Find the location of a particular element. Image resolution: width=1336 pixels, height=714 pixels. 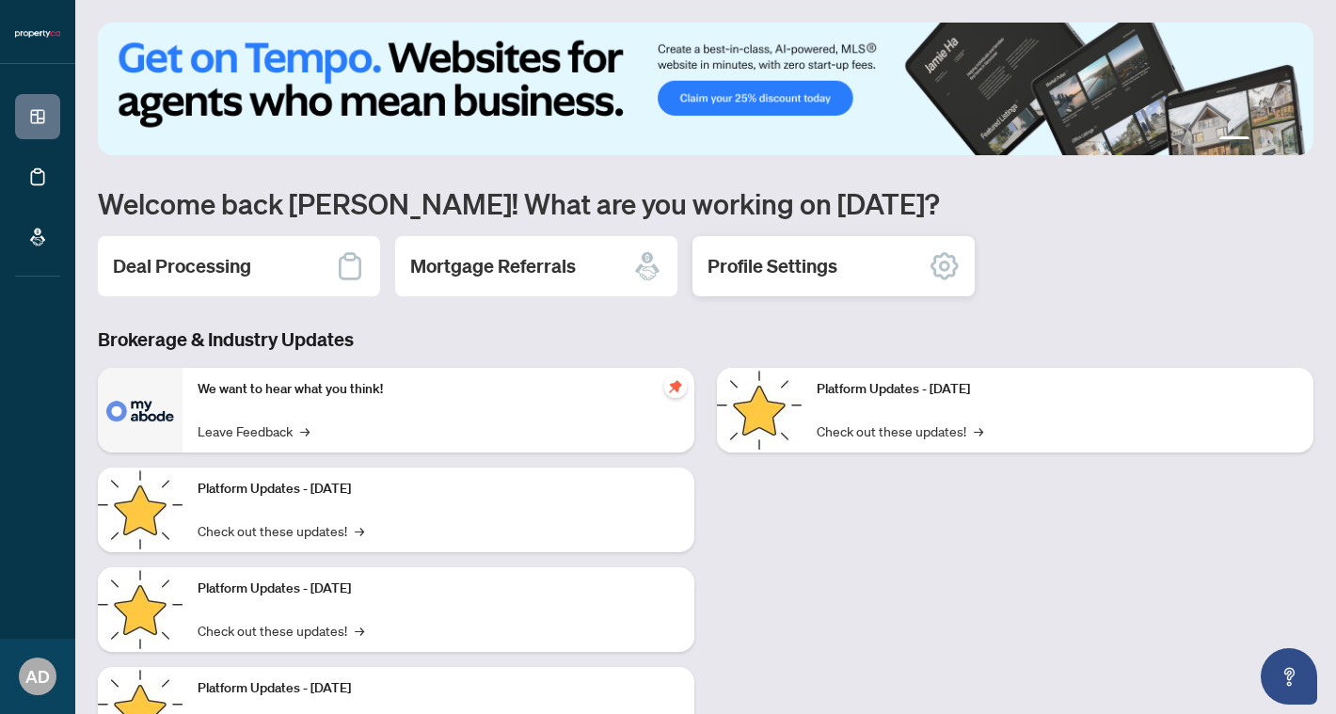

a: Leave Feedback→ is located at coordinates (253, 431).